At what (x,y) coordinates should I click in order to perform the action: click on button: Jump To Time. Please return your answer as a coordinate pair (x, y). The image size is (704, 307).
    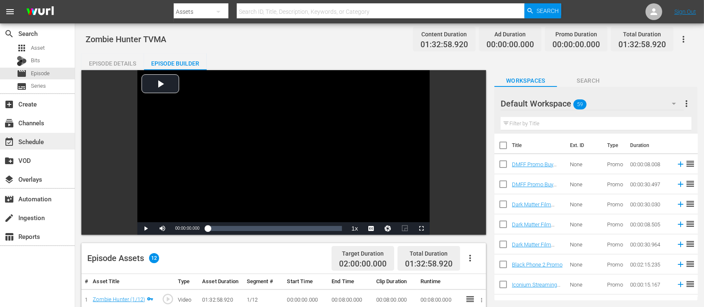
    Looking at the image, I should click on (388, 228).